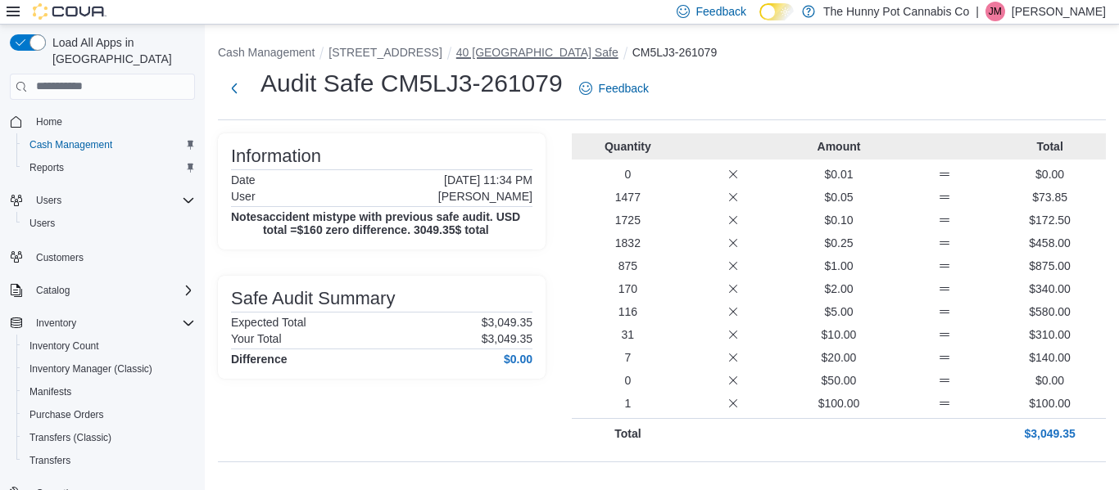  What do you see at coordinates (995, 11) in the screenshot?
I see `span: JM` at bounding box center [995, 11].